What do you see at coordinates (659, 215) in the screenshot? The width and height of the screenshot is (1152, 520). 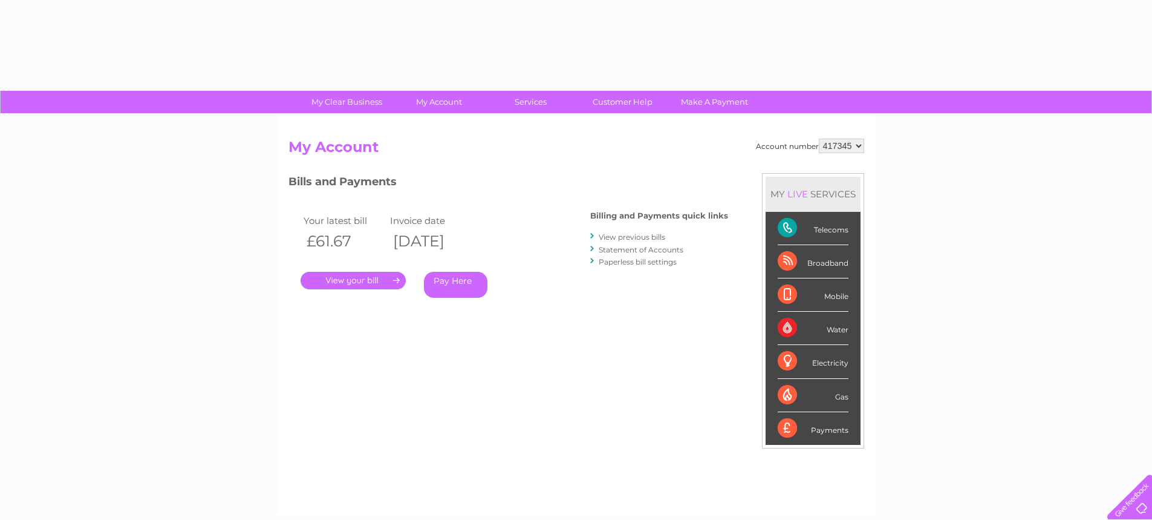 I see `h4: Billing and Payments quick links` at bounding box center [659, 215].